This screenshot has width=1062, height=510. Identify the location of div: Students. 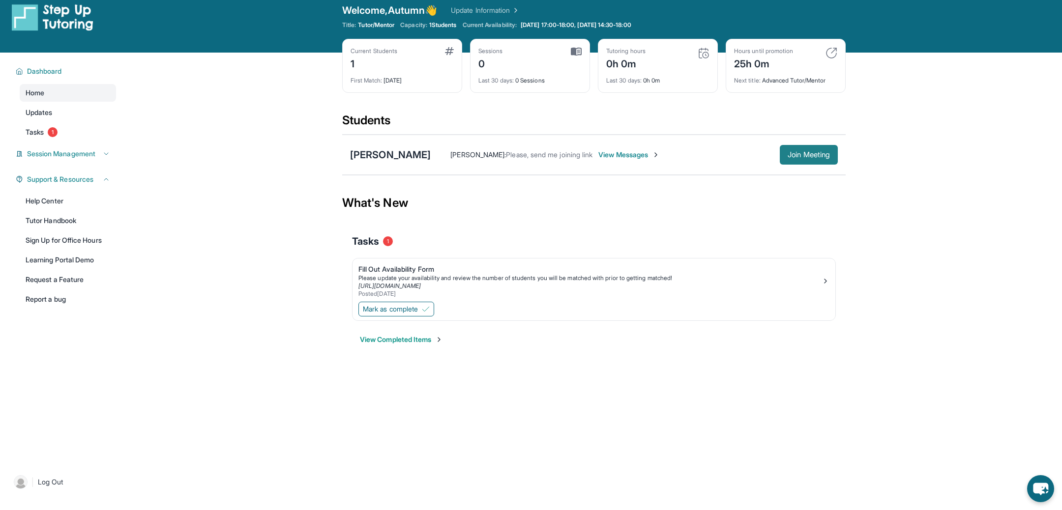
(594, 123).